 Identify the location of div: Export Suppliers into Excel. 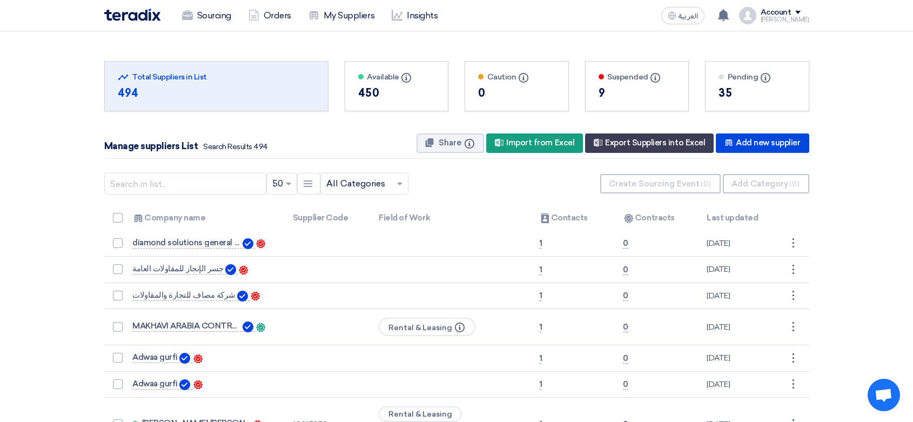
(650, 143).